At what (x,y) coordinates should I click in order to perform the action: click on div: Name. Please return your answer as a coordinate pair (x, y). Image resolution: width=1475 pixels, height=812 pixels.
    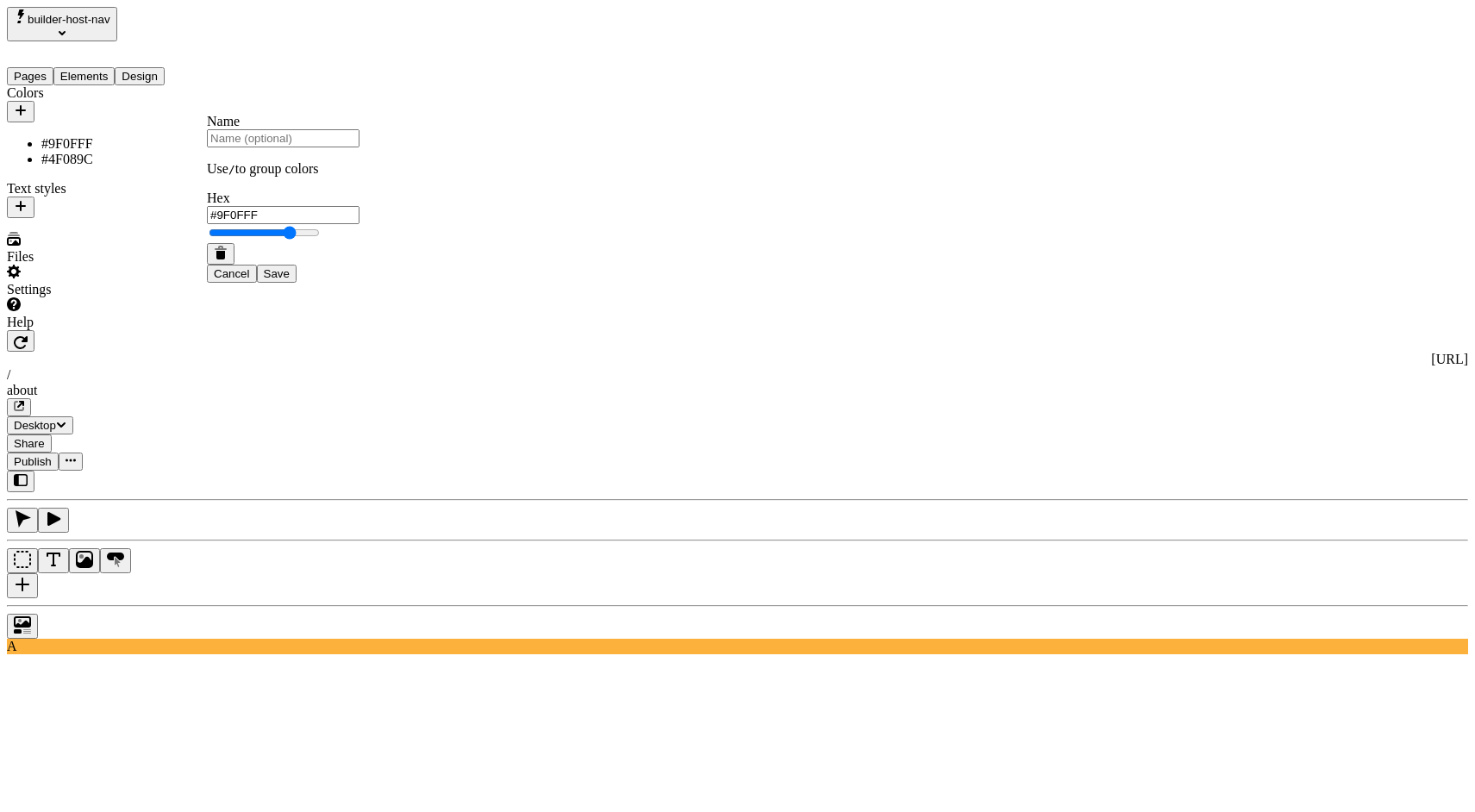
    Looking at the image, I should click on (283, 122).